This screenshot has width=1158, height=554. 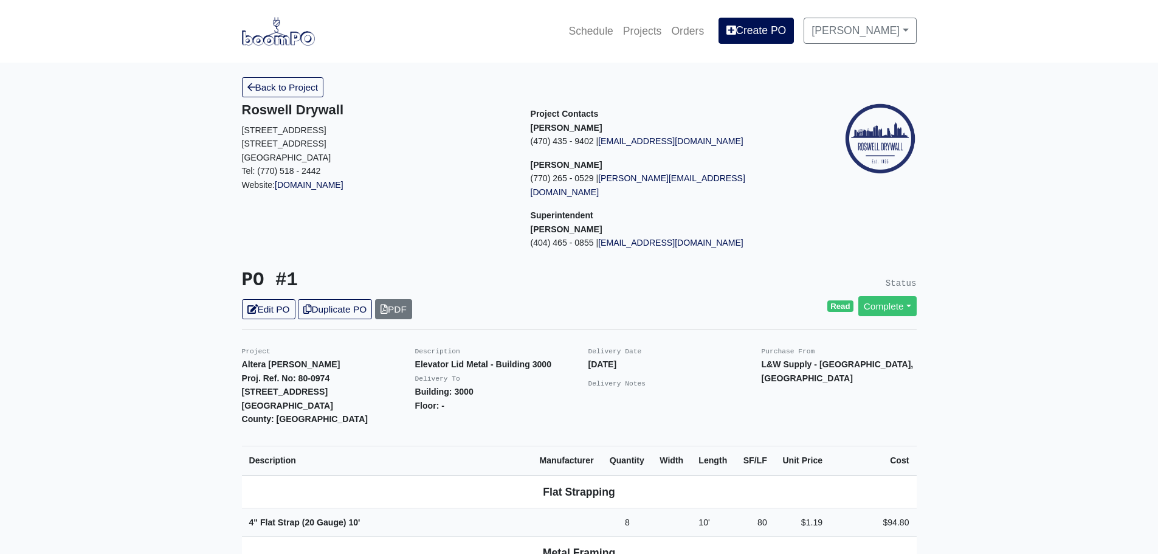 What do you see at coordinates (278, 31) in the screenshot?
I see `img: boomPO` at bounding box center [278, 31].